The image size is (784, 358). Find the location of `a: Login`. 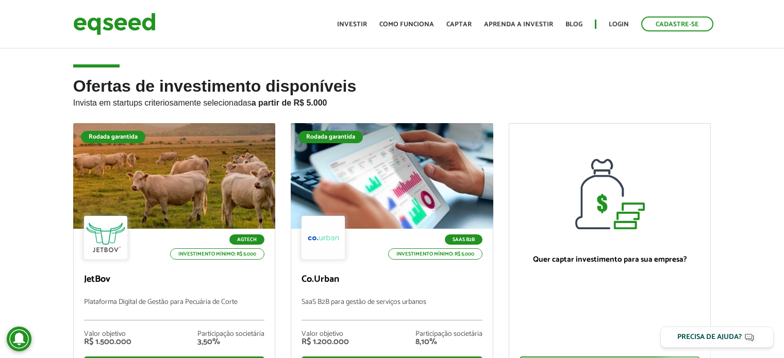

a: Login is located at coordinates (619, 24).